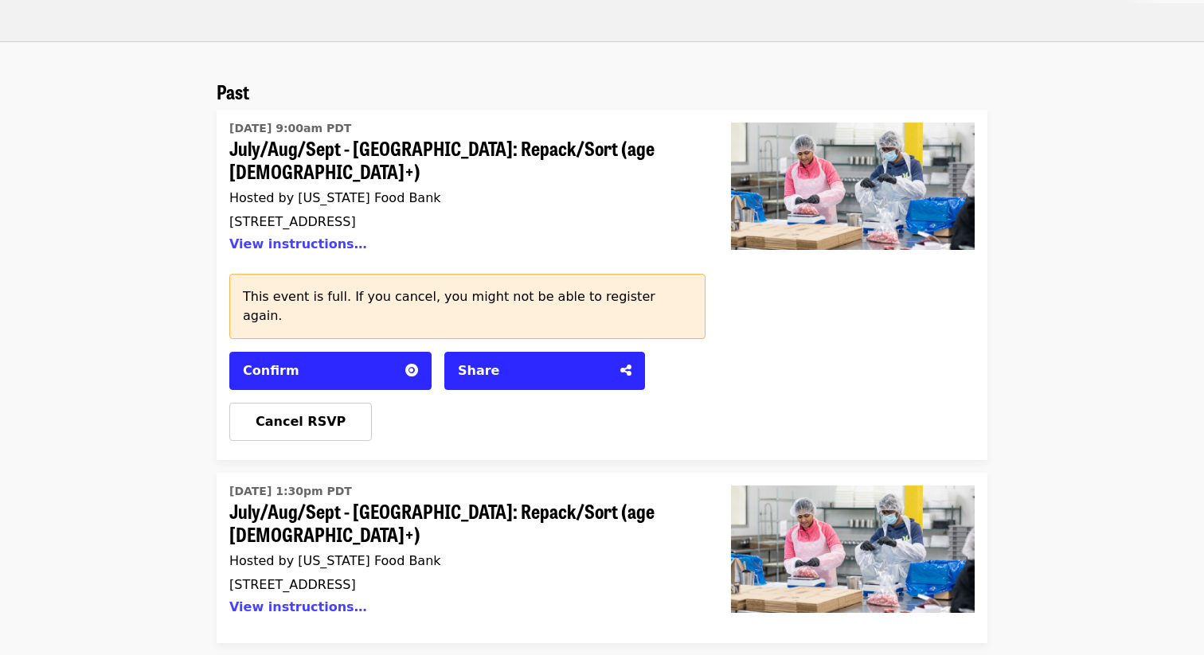  I want to click on div: Share, so click(534, 371).